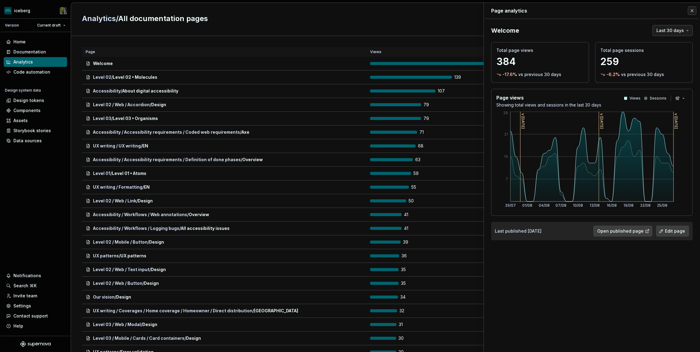 The image size is (700, 352). What do you see at coordinates (35, 295) in the screenshot?
I see `a: Invite team` at bounding box center [35, 295].